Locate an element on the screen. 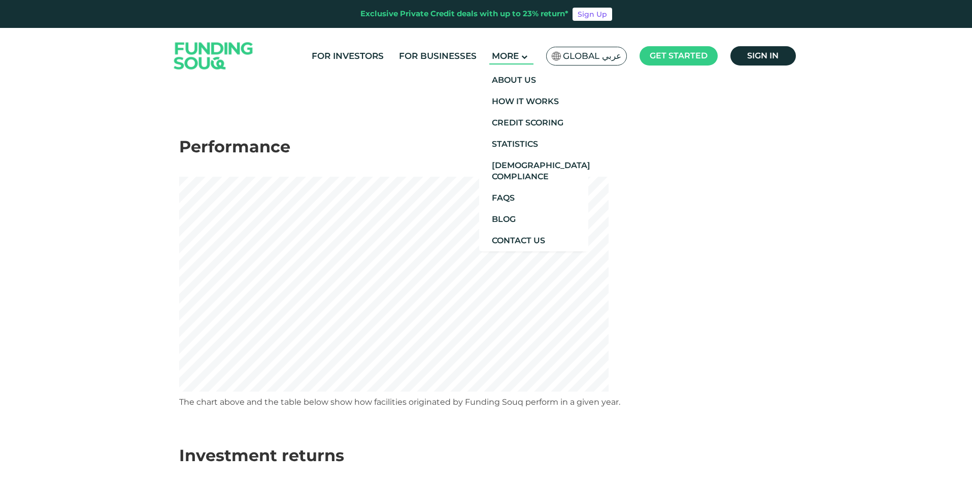 This screenshot has width=972, height=484. a: Statistics is located at coordinates (533, 144).